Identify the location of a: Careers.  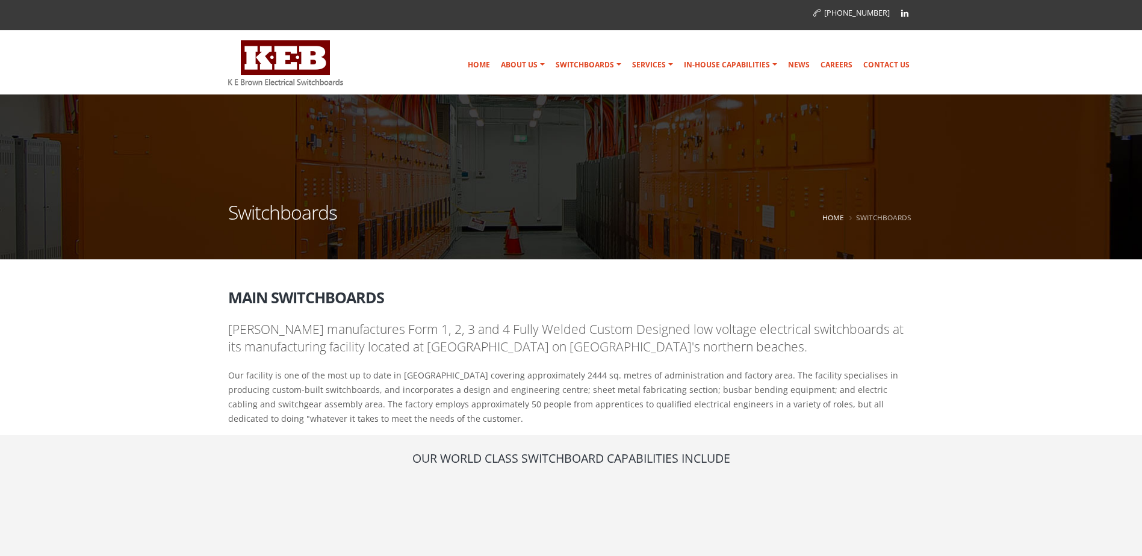
(836, 65).